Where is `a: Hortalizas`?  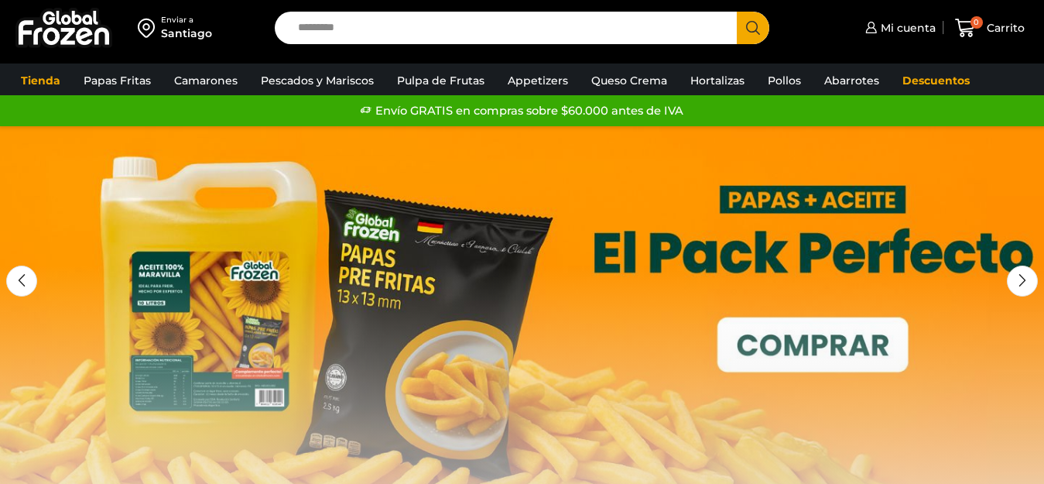
a: Hortalizas is located at coordinates (717, 80).